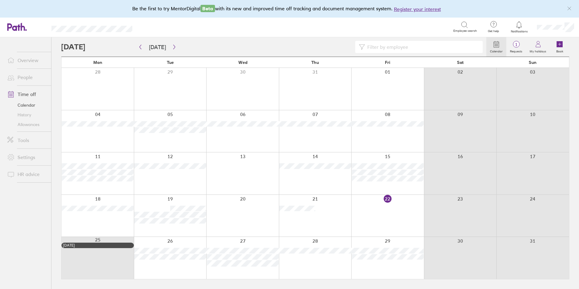 Image resolution: width=579 pixels, height=289 pixels. I want to click on a: Book, so click(559, 47).